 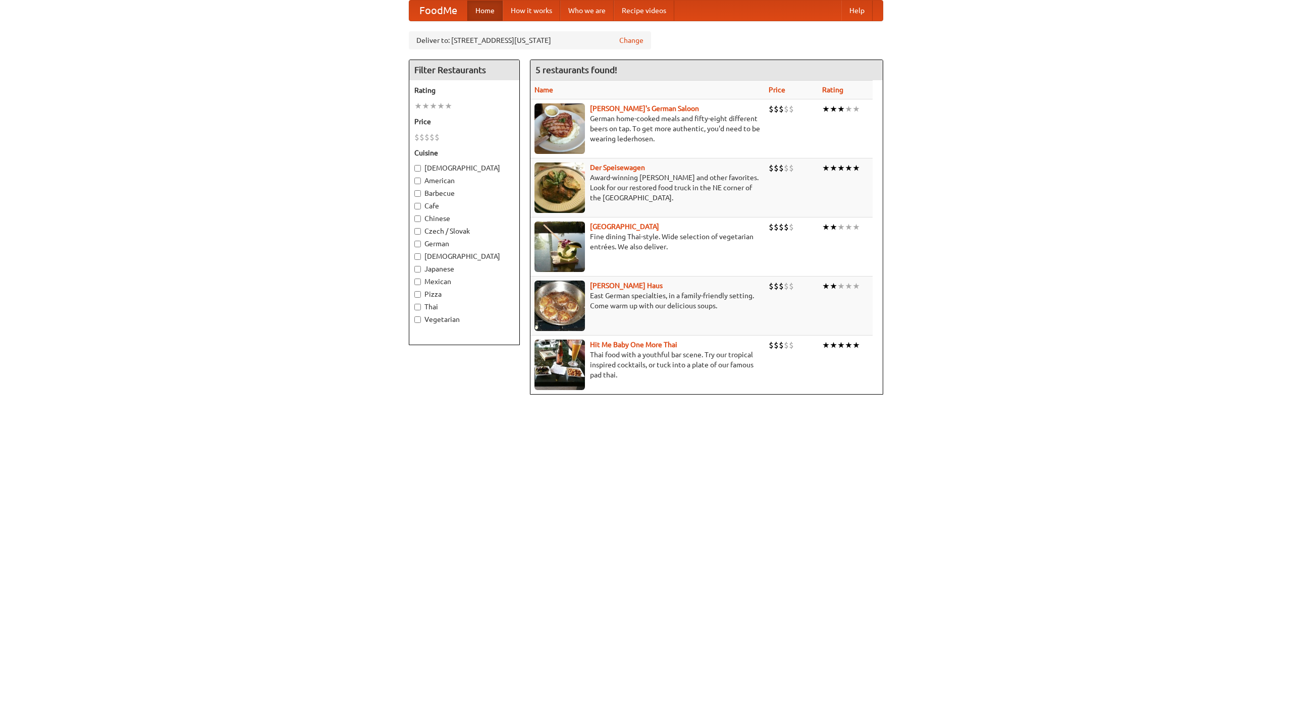 What do you see at coordinates (464, 294) in the screenshot?
I see `label: Pizza` at bounding box center [464, 294].